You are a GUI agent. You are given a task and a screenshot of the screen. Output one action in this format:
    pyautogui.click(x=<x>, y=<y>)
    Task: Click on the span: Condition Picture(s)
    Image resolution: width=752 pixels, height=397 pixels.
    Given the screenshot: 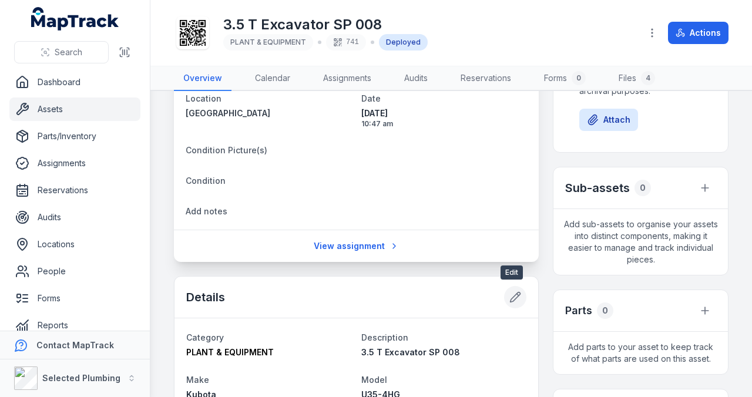 What is the action you would take?
    pyautogui.click(x=226, y=150)
    